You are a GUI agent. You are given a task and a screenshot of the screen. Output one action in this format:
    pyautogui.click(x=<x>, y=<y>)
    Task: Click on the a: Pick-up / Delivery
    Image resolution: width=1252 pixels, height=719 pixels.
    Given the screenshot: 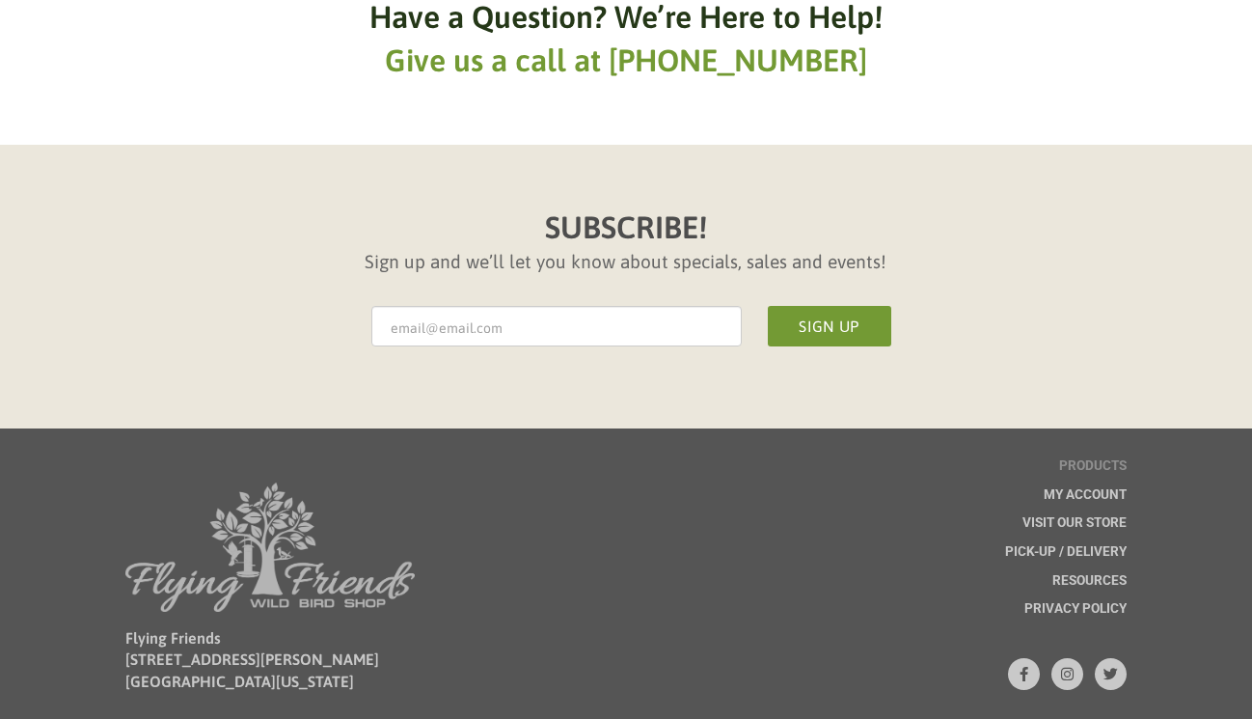 What is the action you would take?
    pyautogui.click(x=1066, y=560)
    